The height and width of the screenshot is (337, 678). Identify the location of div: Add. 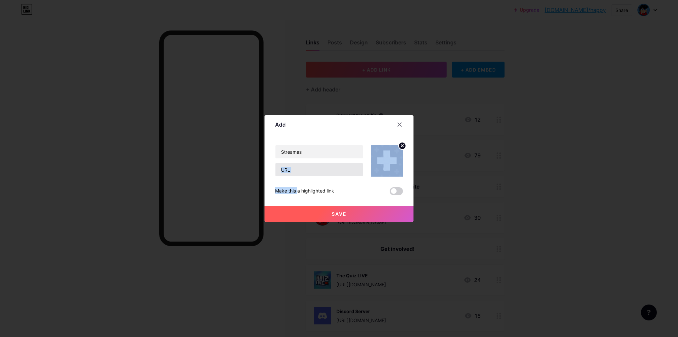
(280, 124).